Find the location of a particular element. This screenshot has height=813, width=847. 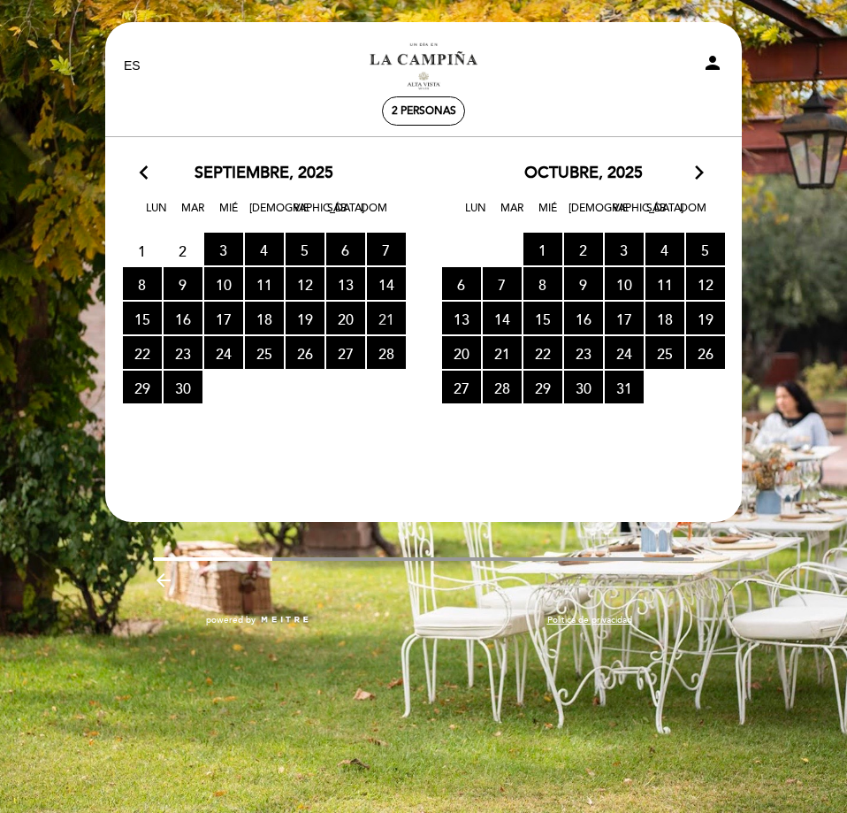

span: 31 is located at coordinates (624, 387).